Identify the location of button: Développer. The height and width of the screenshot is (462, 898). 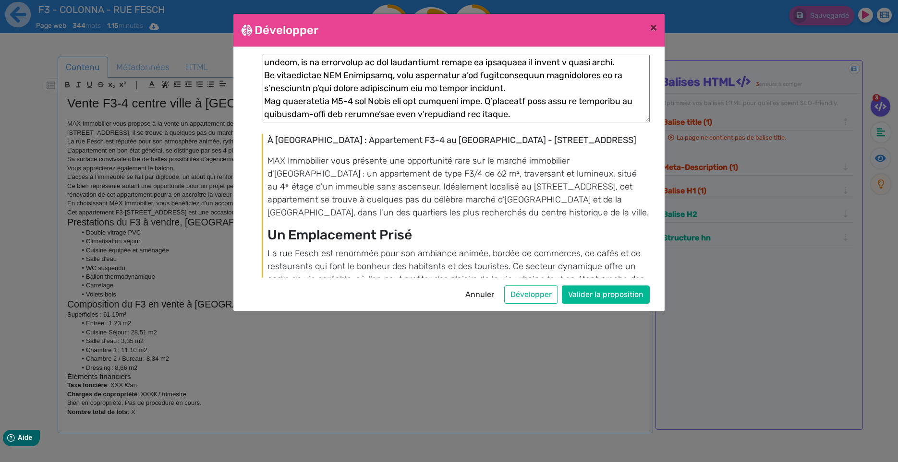
(531, 295).